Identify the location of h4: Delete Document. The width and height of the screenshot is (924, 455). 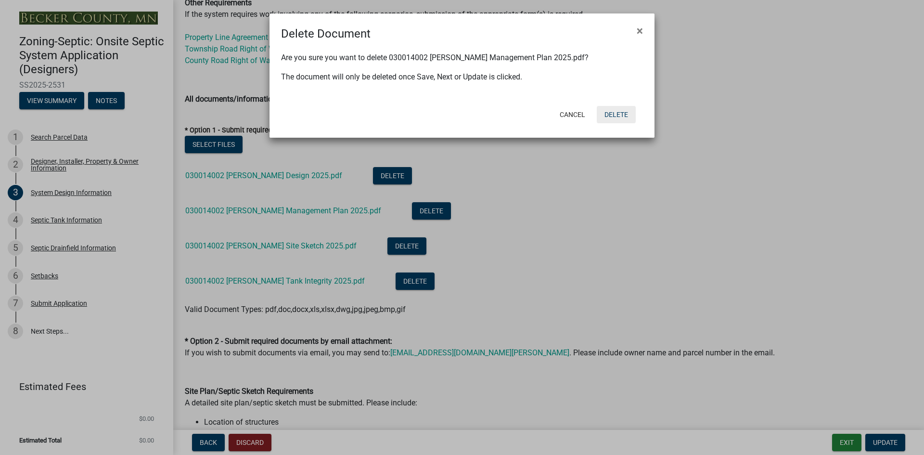
(326, 34).